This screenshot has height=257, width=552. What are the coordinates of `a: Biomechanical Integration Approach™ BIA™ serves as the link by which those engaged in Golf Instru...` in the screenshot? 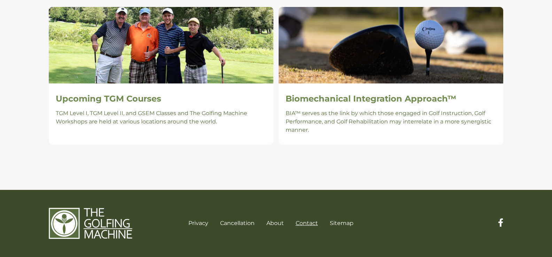 It's located at (391, 76).